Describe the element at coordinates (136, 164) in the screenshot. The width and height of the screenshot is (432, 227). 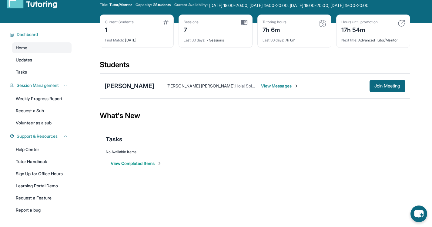
I see `button: View Completed Items` at that location.